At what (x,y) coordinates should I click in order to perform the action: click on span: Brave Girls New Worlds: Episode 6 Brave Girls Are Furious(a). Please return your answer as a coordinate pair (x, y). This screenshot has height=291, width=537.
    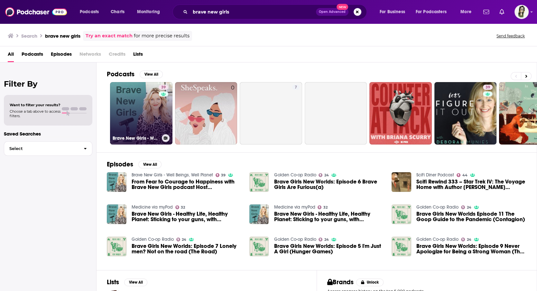
    Looking at the image, I should click on (329, 184).